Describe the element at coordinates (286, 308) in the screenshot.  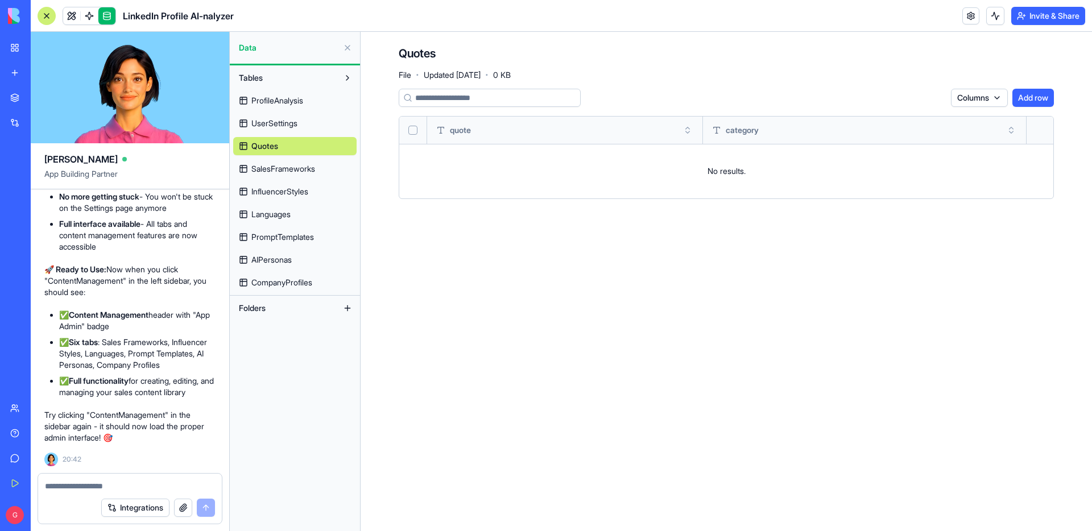
I see `button: Folders` at that location.